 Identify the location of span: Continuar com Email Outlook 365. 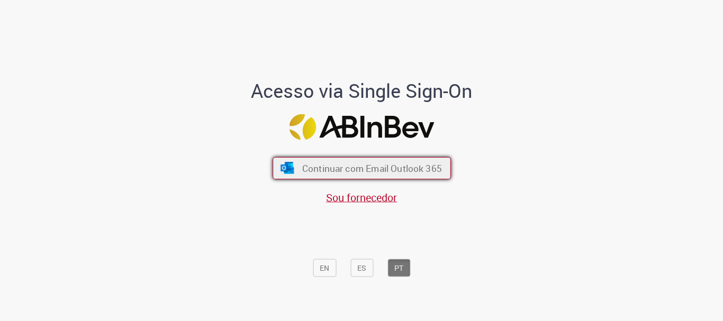
(372, 168).